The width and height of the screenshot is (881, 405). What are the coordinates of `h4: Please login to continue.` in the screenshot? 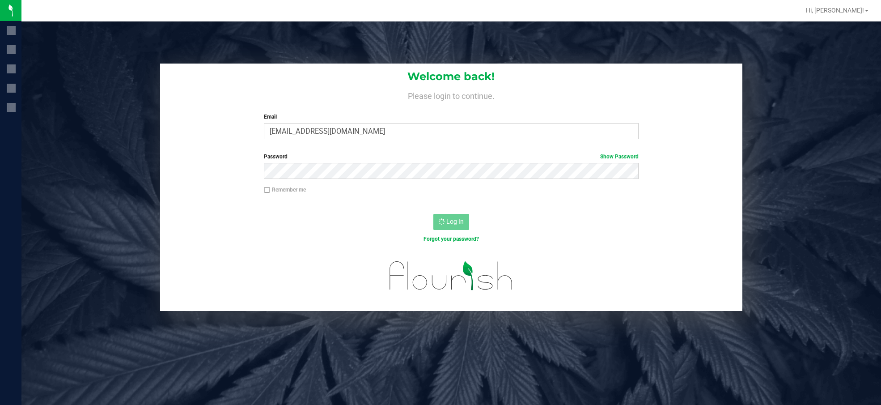 It's located at (451, 95).